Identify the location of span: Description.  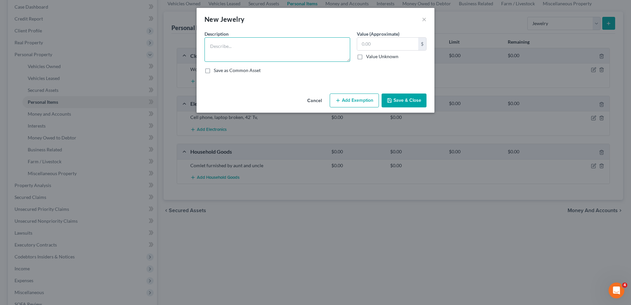
(216, 34).